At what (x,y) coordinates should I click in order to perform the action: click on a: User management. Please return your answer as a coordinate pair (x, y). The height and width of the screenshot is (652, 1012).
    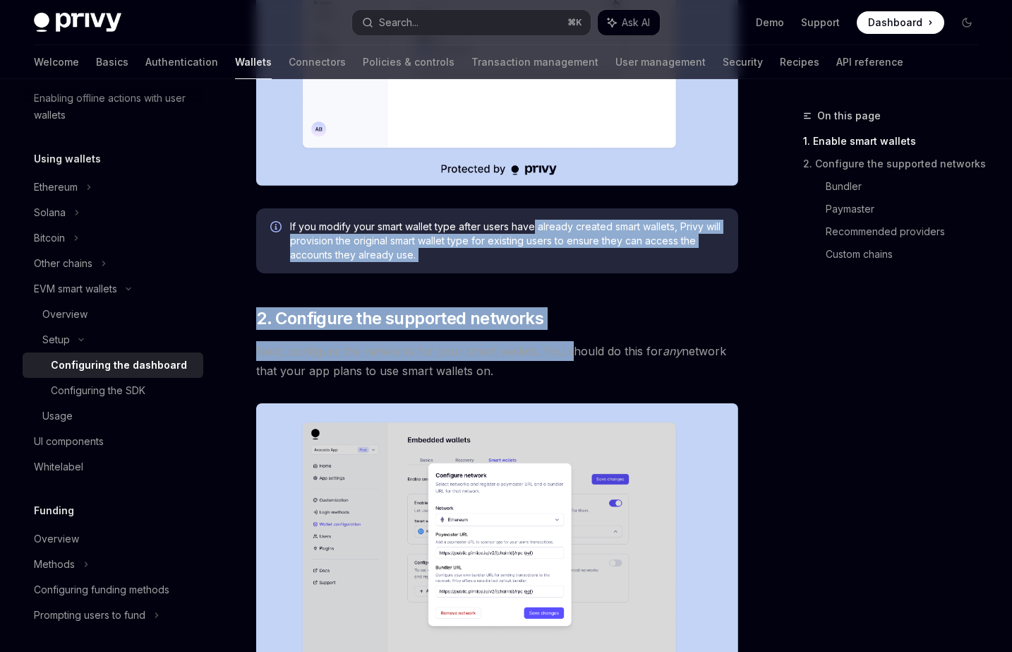
    Looking at the image, I should click on (661, 62).